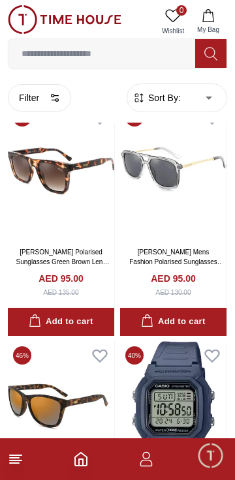 This screenshot has height=480, width=235. What do you see at coordinates (134, 355) in the screenshot?
I see `span: 40 %` at bounding box center [134, 355].